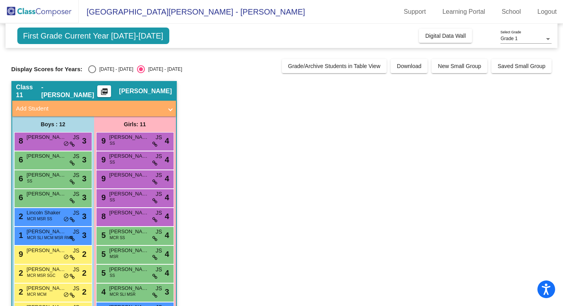 This screenshot has width=563, height=306. I want to click on span: Display Scores for Years:, so click(47, 69).